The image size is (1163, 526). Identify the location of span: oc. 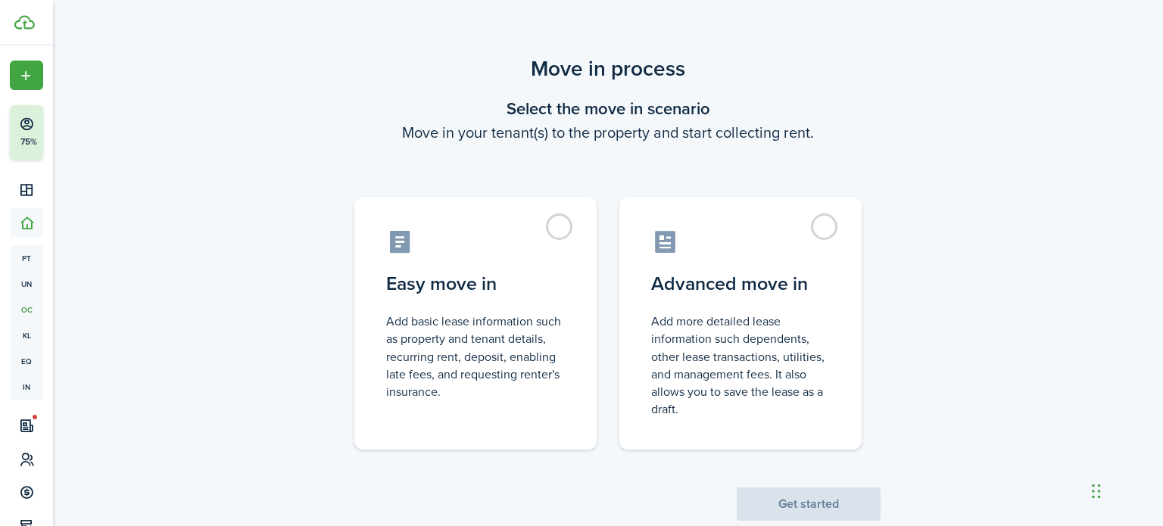
(26, 310).